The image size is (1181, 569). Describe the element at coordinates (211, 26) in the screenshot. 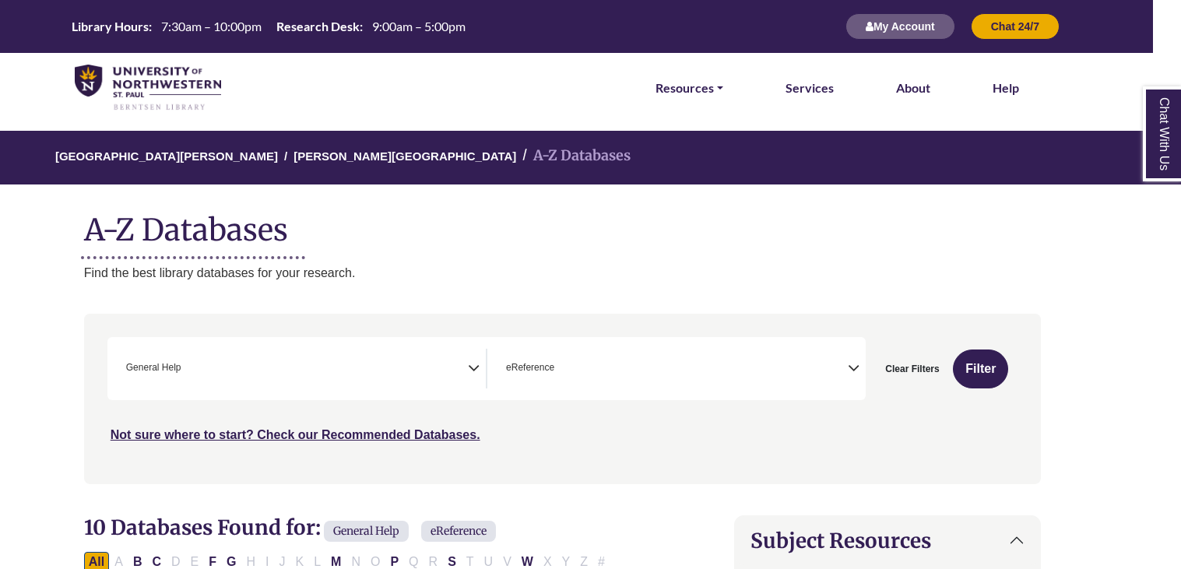

I see `span: 7:30am – 10:00pm` at that location.